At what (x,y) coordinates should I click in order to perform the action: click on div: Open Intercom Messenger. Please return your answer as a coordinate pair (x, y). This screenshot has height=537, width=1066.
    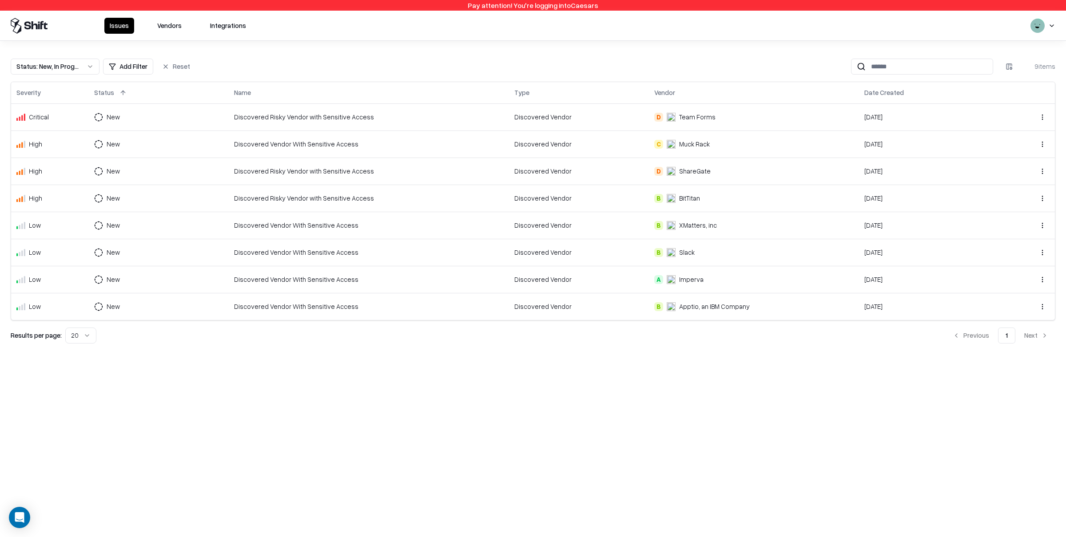
    Looking at the image, I should click on (20, 518).